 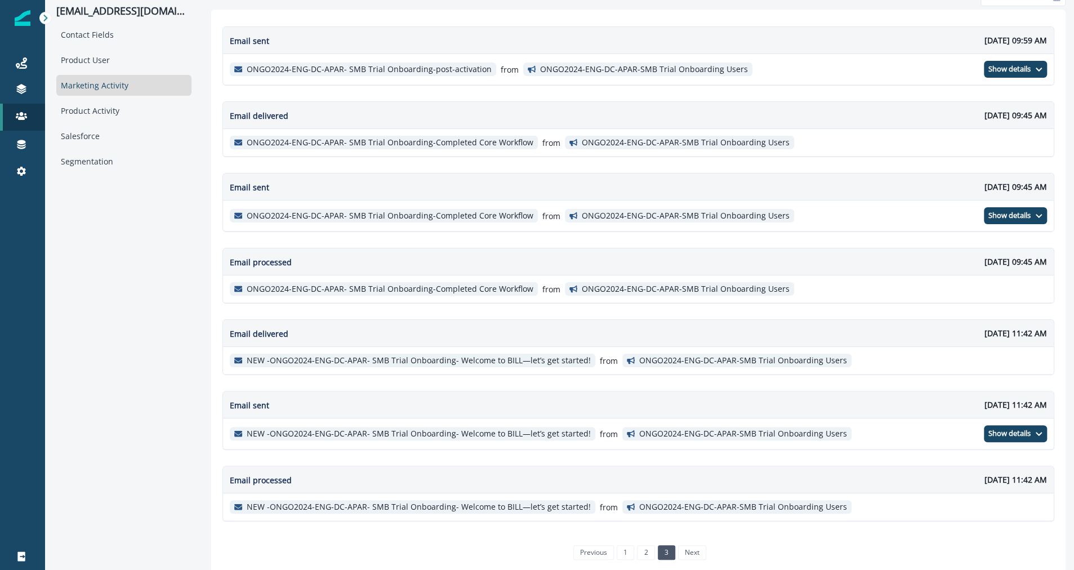 I want to click on a: Previous page, so click(x=594, y=553).